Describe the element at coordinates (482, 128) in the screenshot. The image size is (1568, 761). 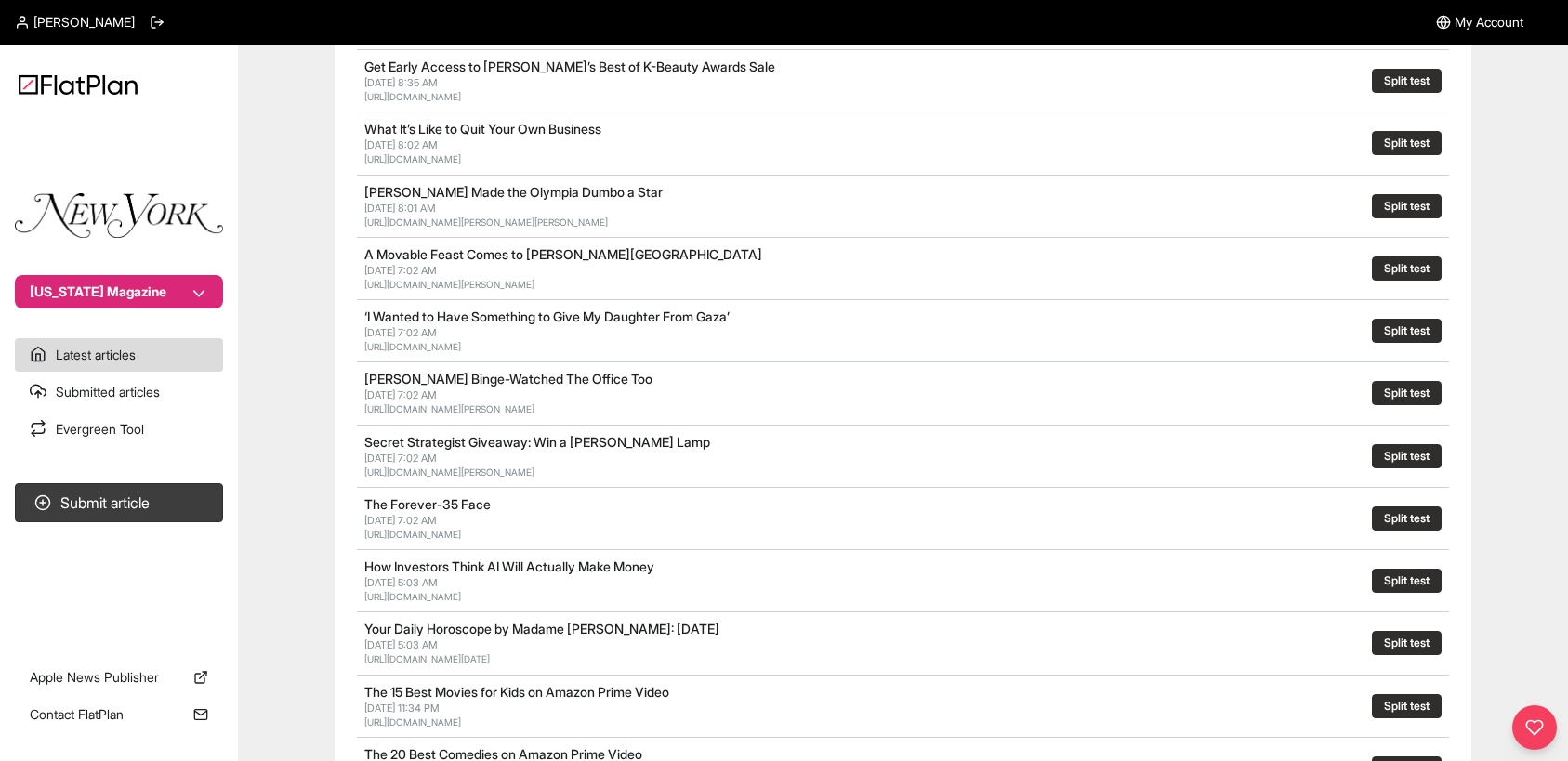
I see `a: What It’s Like to Quit Your Own Business` at that location.